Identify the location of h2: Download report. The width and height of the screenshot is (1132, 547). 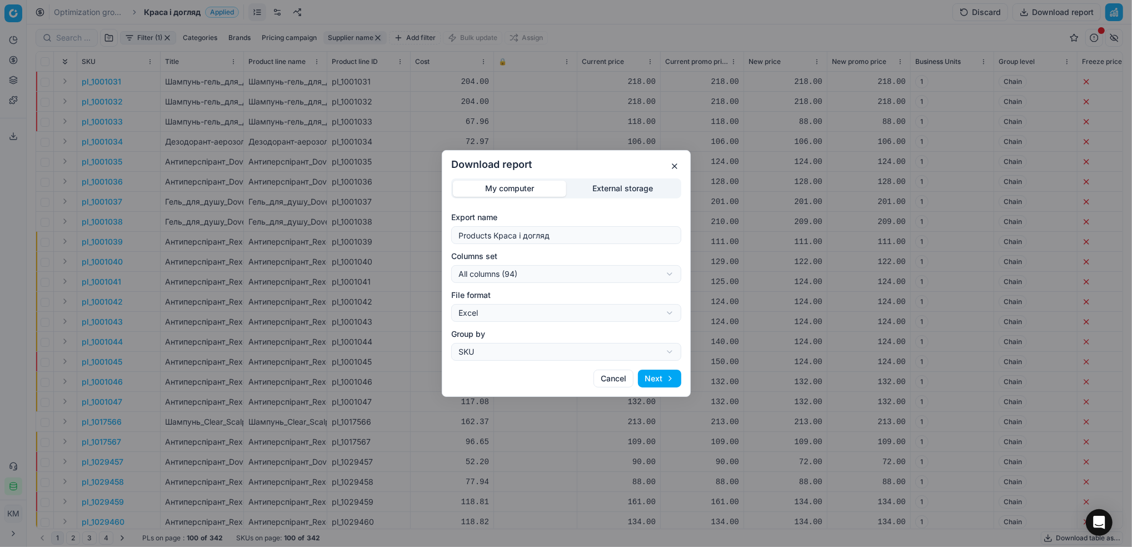
(566, 164).